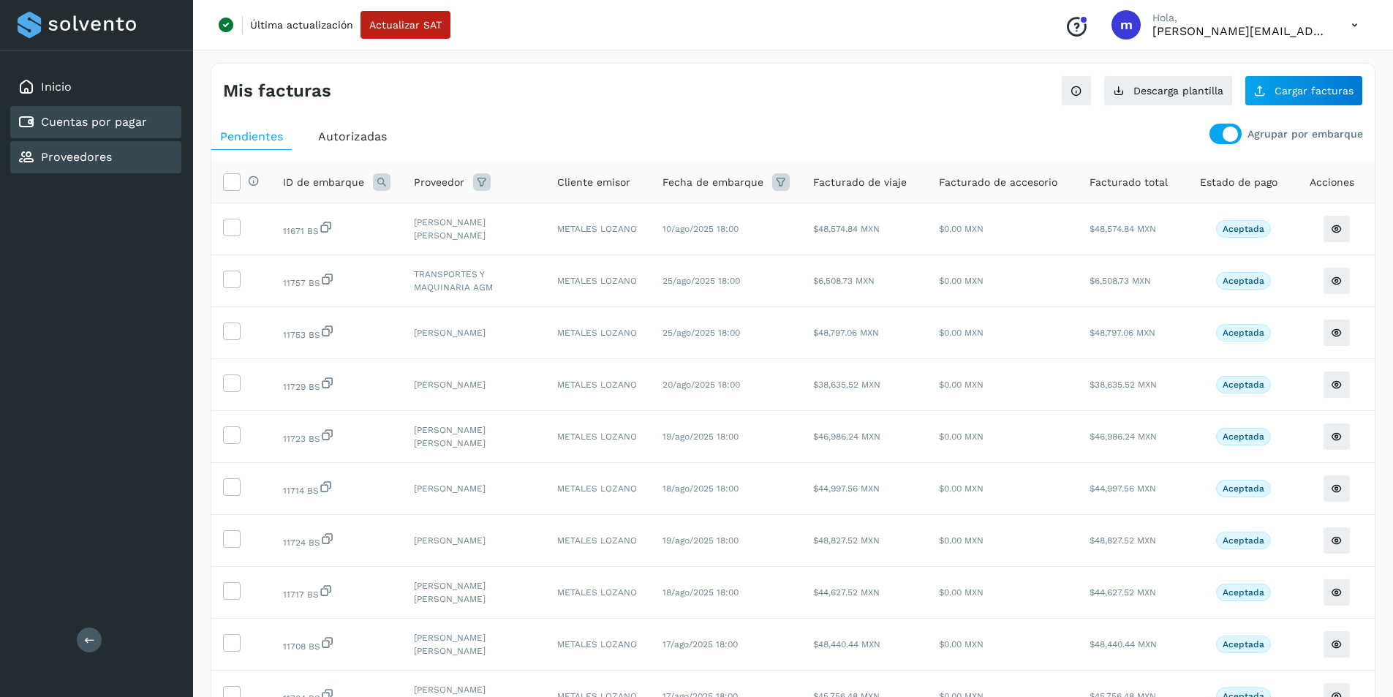 The height and width of the screenshot is (697, 1393). What do you see at coordinates (309, 543) in the screenshot?
I see `span: eb0806bb-488f-4634-90e3-fb5bd5d0b461` at bounding box center [309, 543].